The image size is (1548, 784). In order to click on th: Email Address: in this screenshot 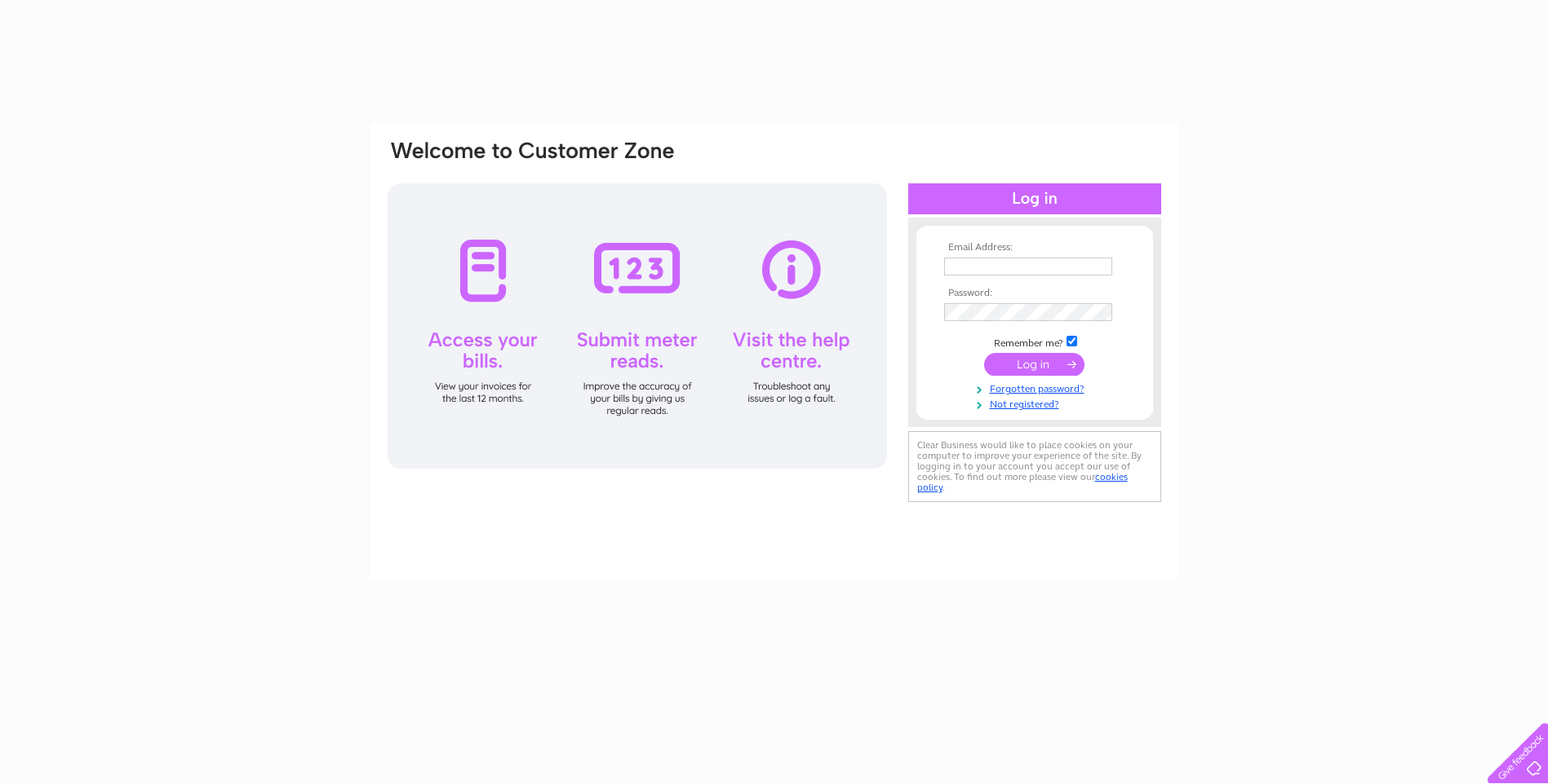, I will do `click(1034, 248)`.